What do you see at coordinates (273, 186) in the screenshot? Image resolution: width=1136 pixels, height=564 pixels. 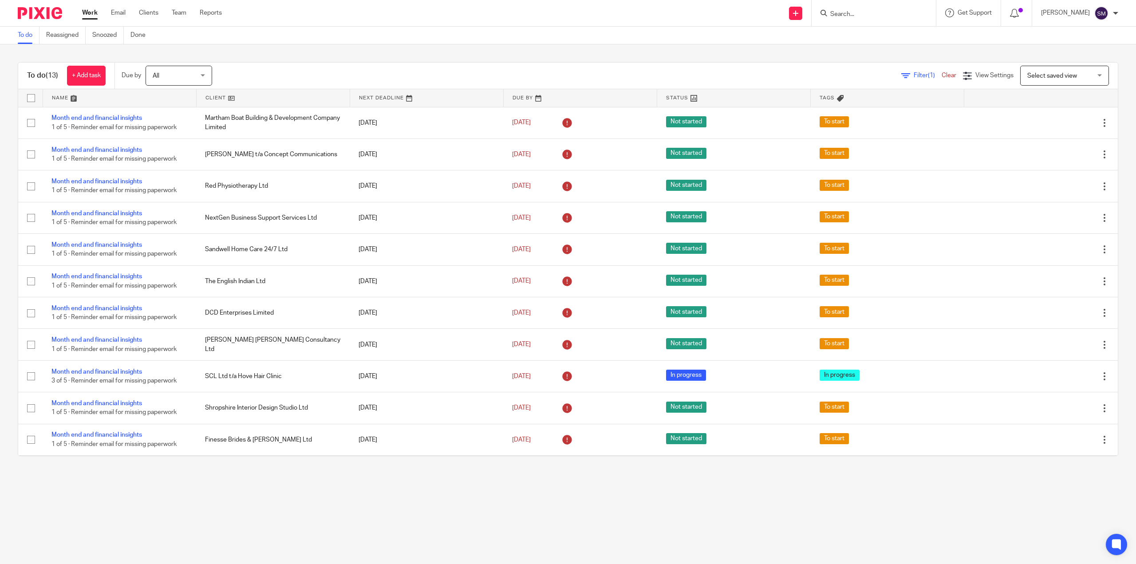 I see `td: Red Physiotherapy Ltd` at bounding box center [273, 186].